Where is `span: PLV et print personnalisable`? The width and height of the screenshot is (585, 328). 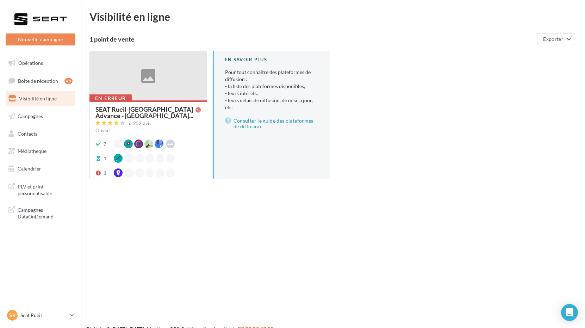 span: PLV et print personnalisable is located at coordinates (45, 189).